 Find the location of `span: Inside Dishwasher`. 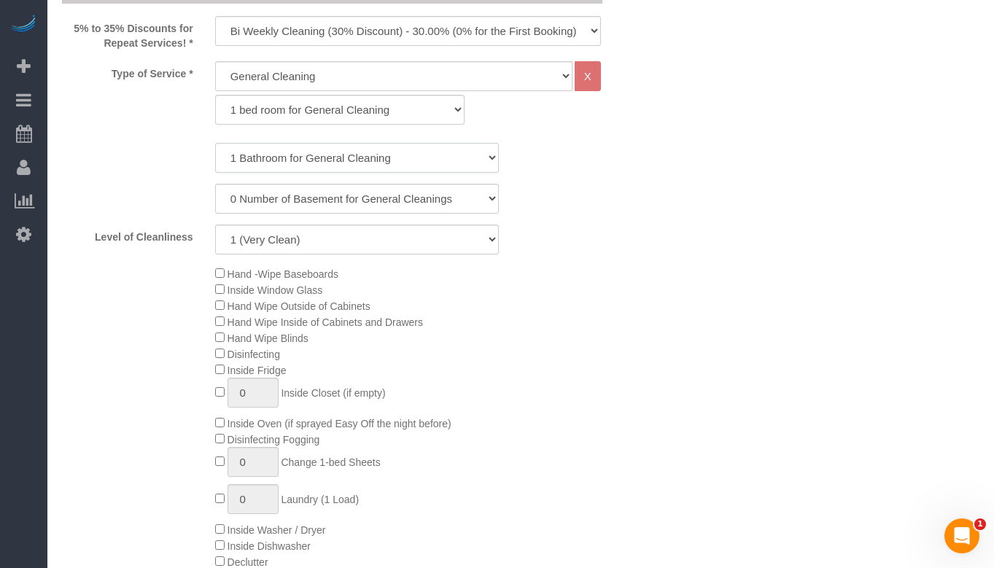

span: Inside Dishwasher is located at coordinates (269, 546).